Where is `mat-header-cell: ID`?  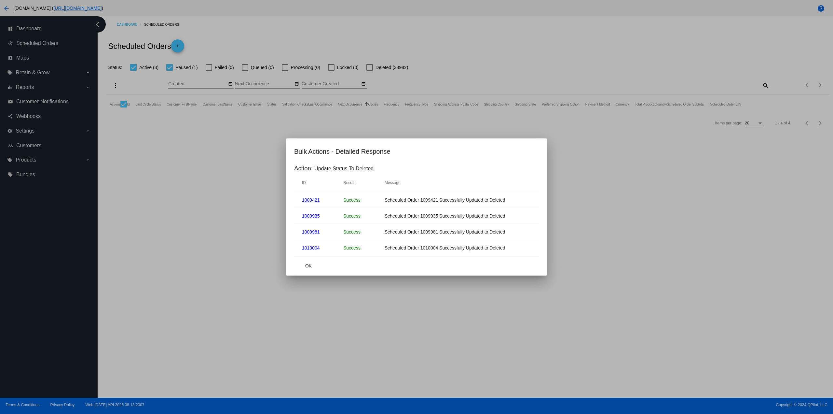 mat-header-cell: ID is located at coordinates (323, 183).